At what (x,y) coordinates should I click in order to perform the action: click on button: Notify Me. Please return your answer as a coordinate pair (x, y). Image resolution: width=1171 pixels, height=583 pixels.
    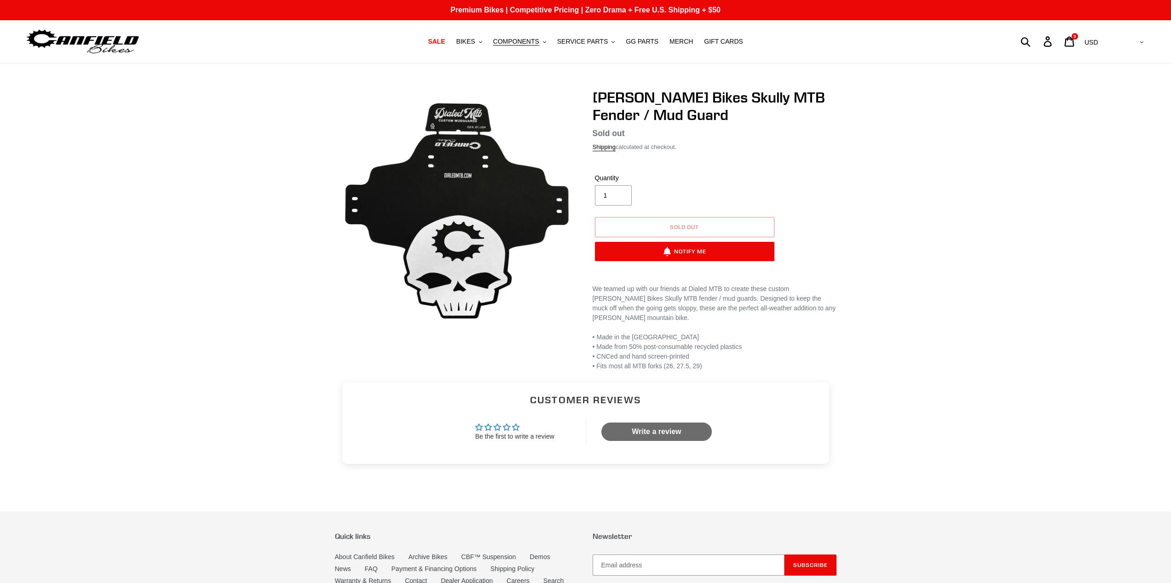
    Looking at the image, I should click on (685, 252).